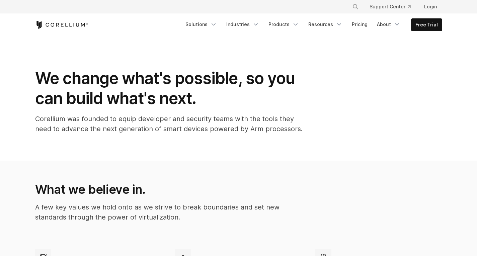 This screenshot has height=256, width=477. I want to click on p: A few key values we hold onto as we strive to break boundaries and set new standards through the ..., so click(168, 212).